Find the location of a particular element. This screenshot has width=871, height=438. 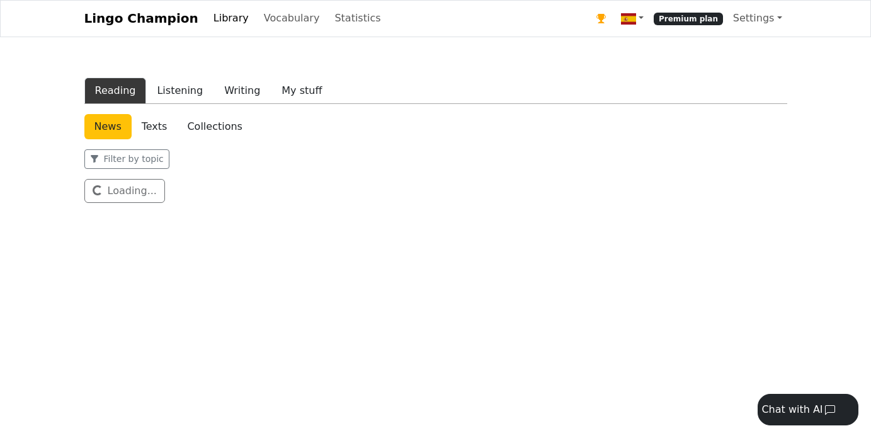

a: Lingo Champion is located at coordinates (141, 18).